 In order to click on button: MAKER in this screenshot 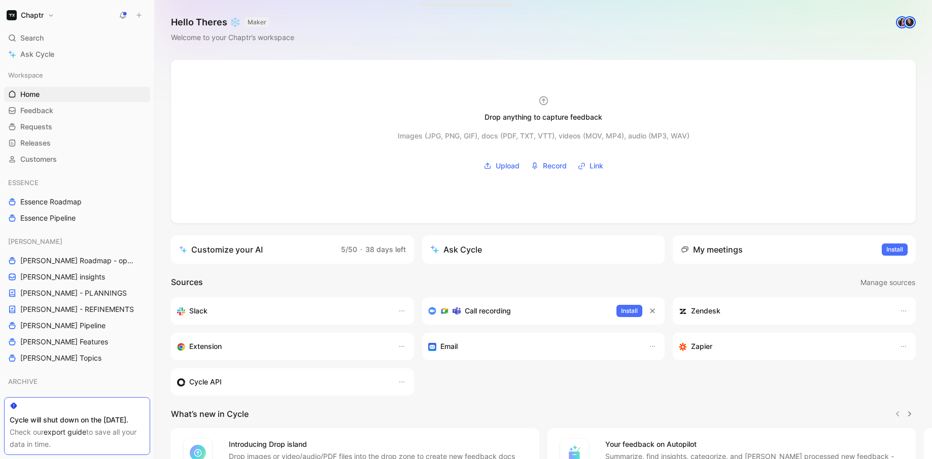, I will do `click(257, 22)`.